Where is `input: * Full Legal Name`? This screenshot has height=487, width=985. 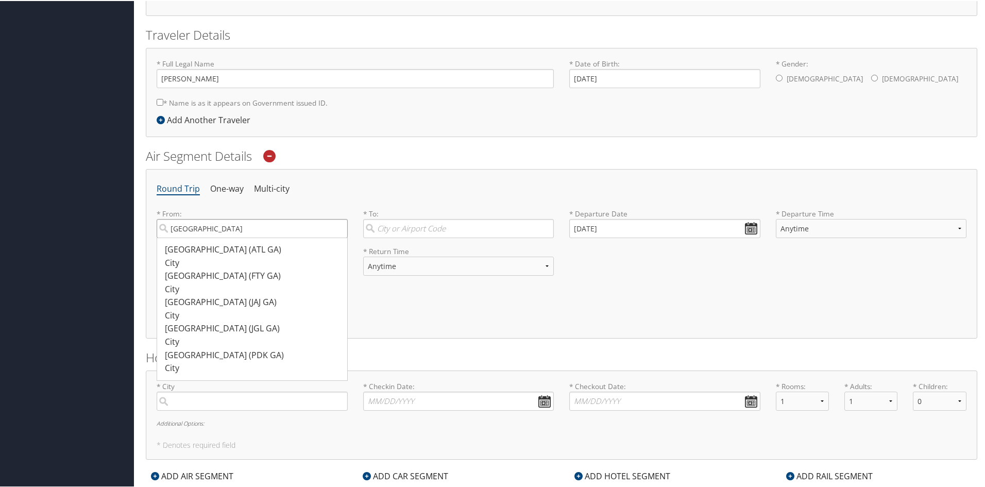
input: * Full Legal Name is located at coordinates (355, 77).